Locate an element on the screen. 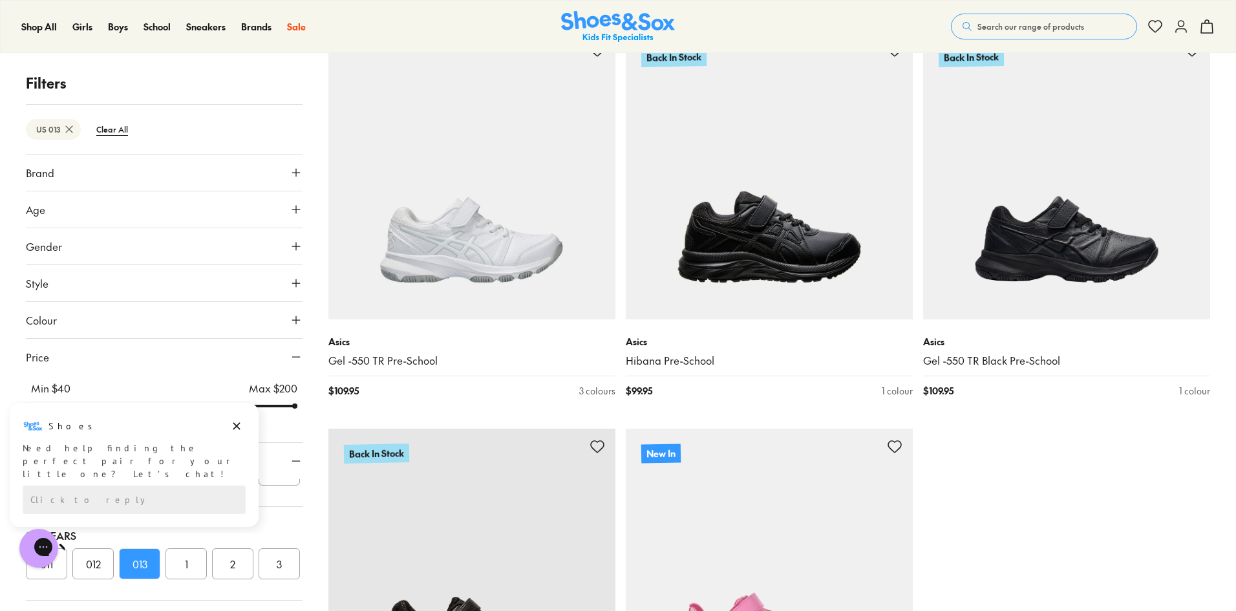 The width and height of the screenshot is (1236, 611). div: Campaign message is located at coordinates (134, 64).